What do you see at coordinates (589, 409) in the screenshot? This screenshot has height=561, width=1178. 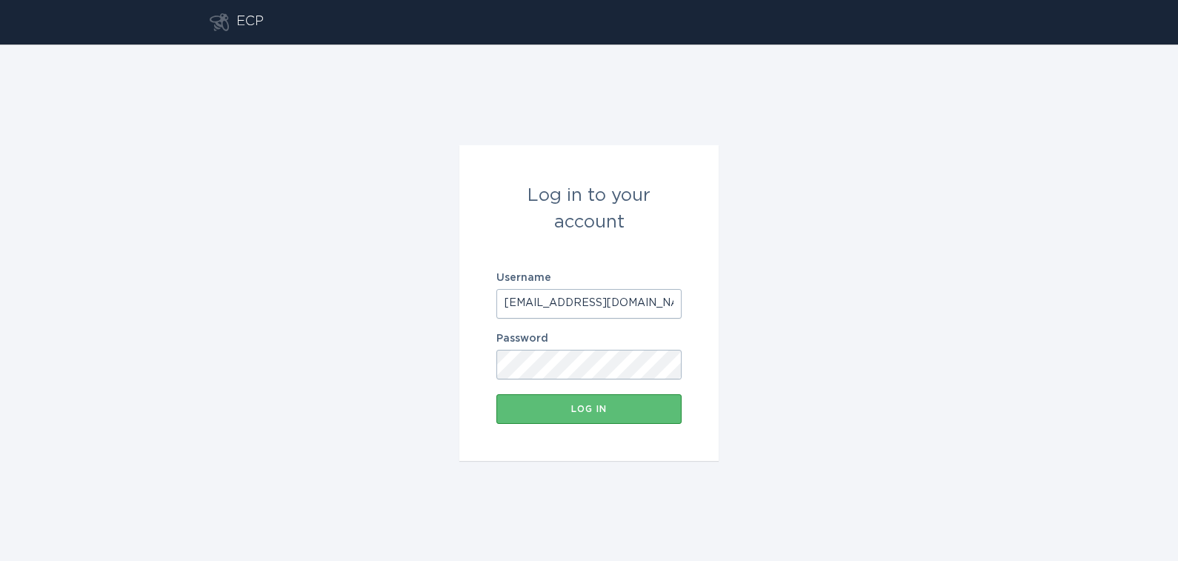 I see `div: Log in` at bounding box center [589, 409].